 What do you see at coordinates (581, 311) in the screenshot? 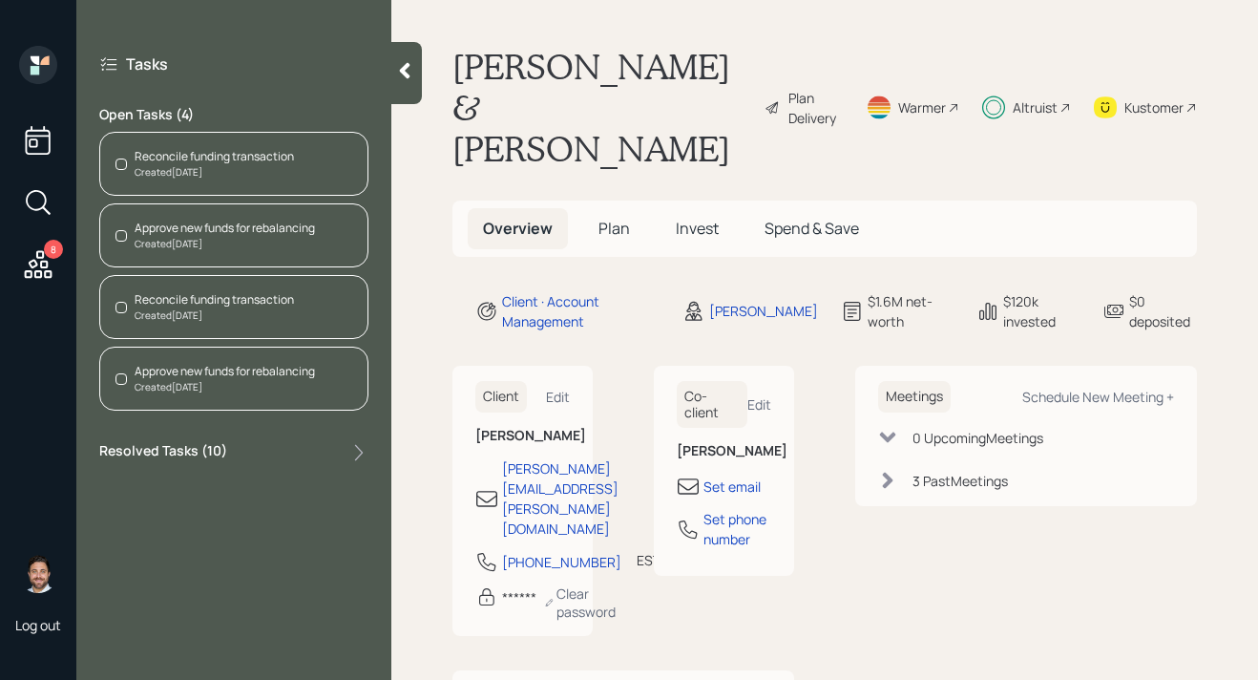
I see `div: Client · Account Management` at bounding box center [581, 311].